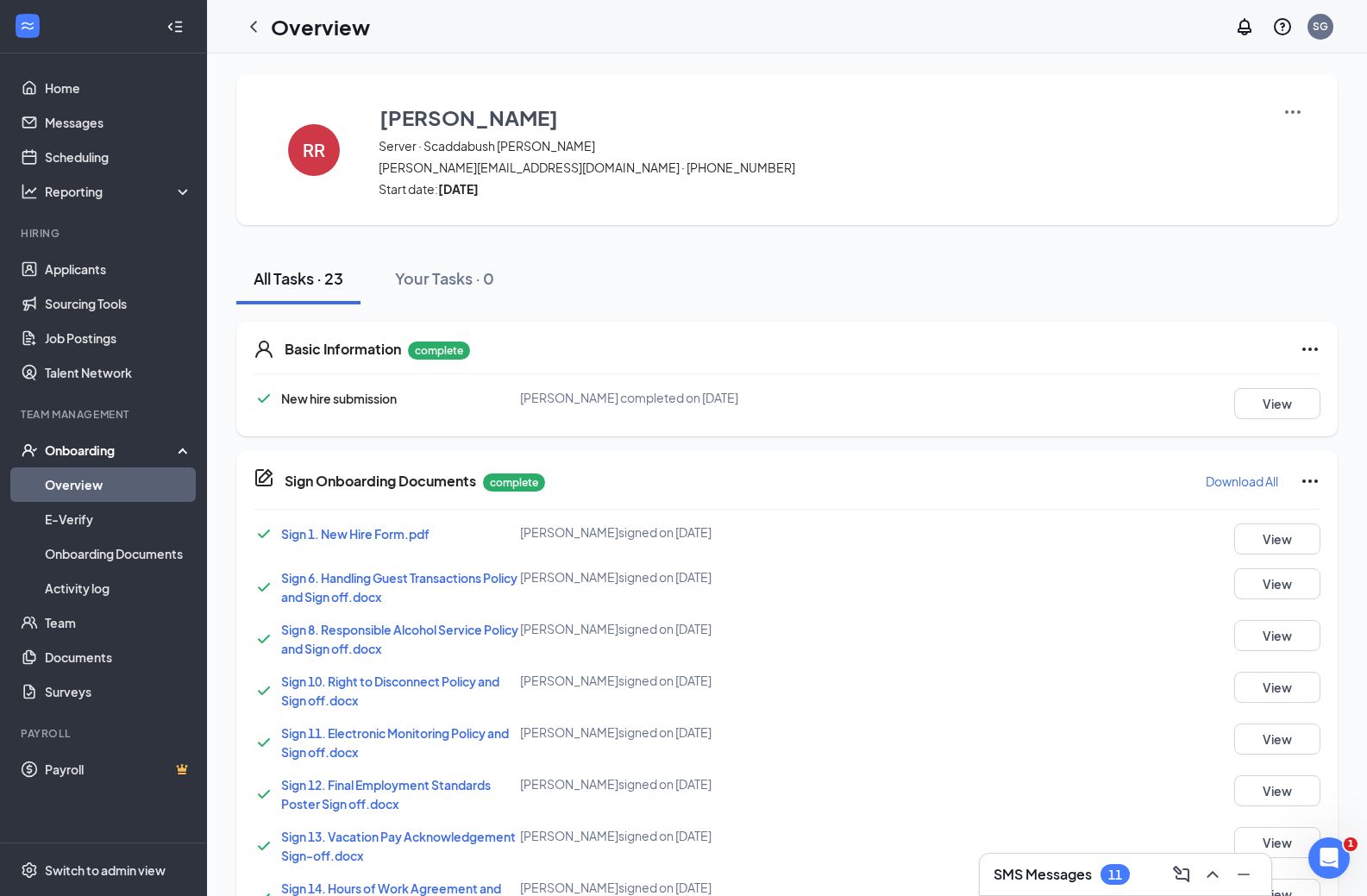  Describe the element at coordinates (314, 149) in the screenshot. I see `button: RR` at that location.